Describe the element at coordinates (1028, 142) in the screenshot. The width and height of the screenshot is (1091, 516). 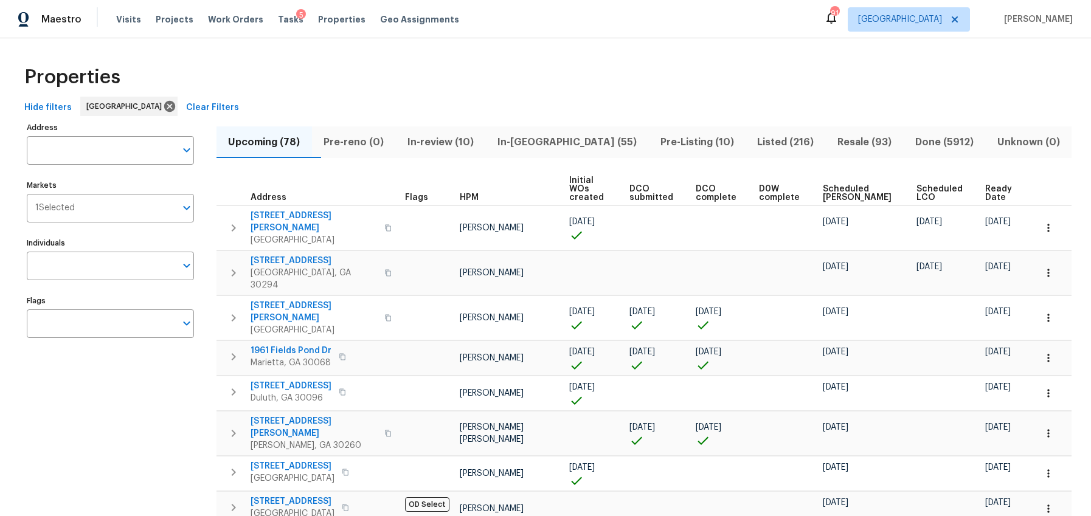
I see `span: Unknown (0)` at that location.